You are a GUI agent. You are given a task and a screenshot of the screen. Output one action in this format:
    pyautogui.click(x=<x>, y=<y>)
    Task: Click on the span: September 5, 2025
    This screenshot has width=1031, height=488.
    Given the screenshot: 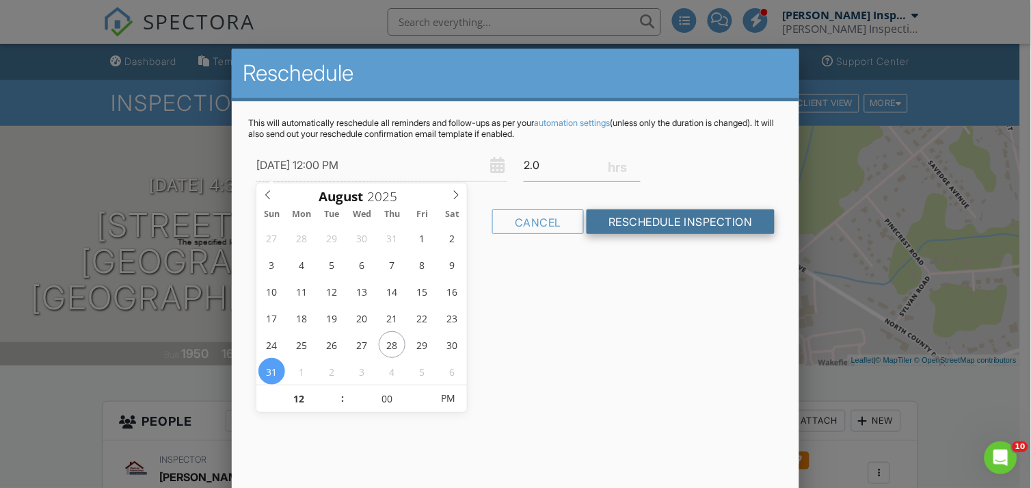 What is the action you would take?
    pyautogui.click(x=422, y=371)
    